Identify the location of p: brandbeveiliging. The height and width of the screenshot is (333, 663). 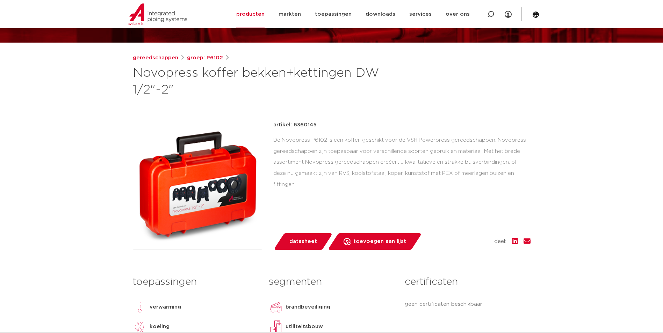
(308, 308).